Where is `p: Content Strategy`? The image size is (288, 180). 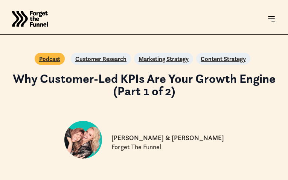
p: Content Strategy is located at coordinates (223, 59).